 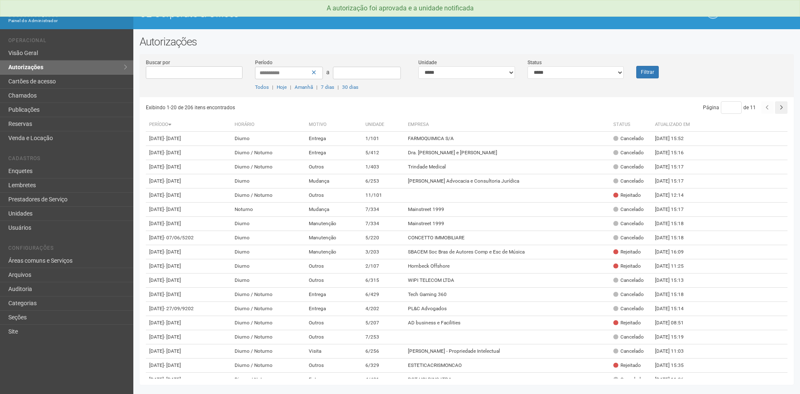 I want to click on th: Unidade, so click(x=383, y=125).